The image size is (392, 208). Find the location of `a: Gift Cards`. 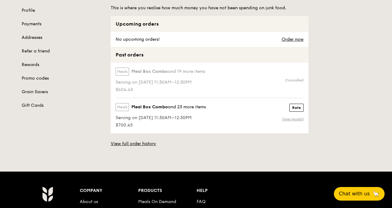

a: Gift Cards is located at coordinates (62, 106).